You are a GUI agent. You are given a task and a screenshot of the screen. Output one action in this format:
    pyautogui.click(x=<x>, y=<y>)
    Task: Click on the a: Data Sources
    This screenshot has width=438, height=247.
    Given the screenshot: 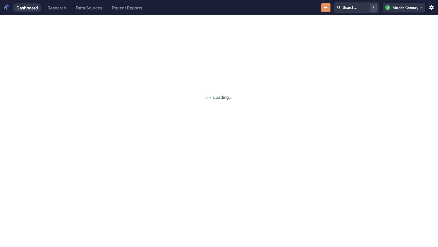 What is the action you would take?
    pyautogui.click(x=89, y=8)
    